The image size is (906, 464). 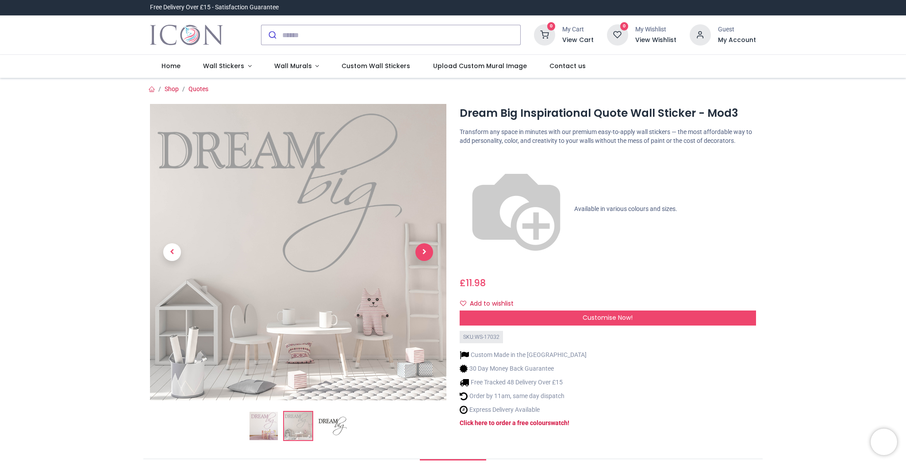 What do you see at coordinates (293, 66) in the screenshot?
I see `span: Wall Murals` at bounding box center [293, 66].